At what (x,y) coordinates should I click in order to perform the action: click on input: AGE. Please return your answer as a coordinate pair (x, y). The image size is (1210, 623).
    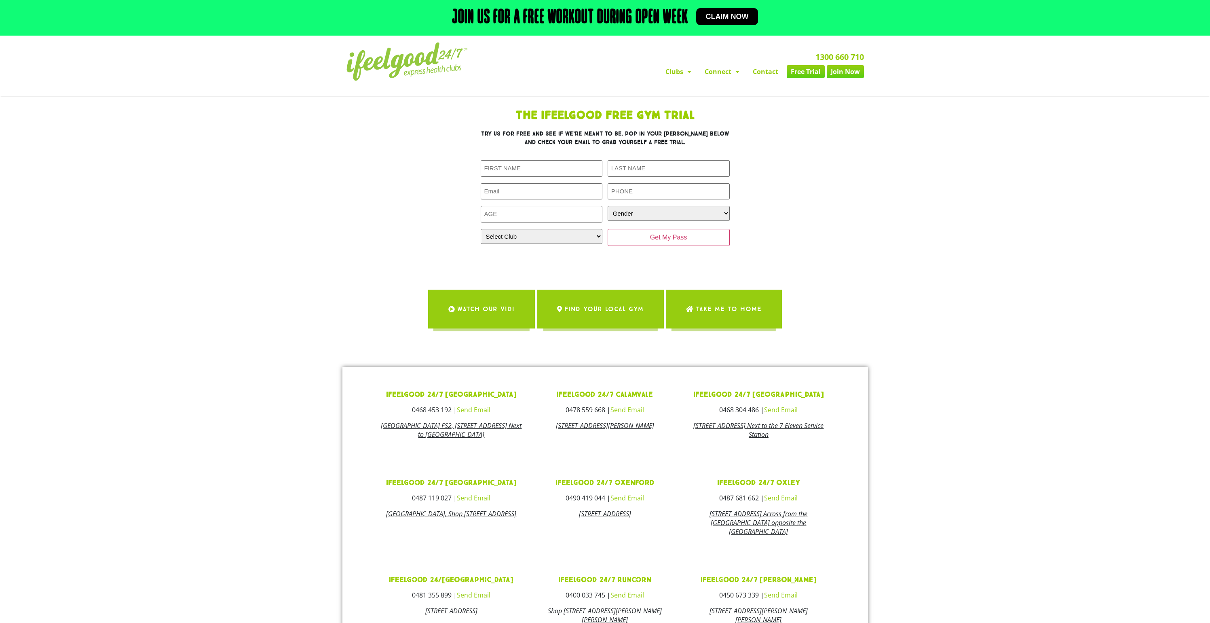
    Looking at the image, I should click on (542, 214).